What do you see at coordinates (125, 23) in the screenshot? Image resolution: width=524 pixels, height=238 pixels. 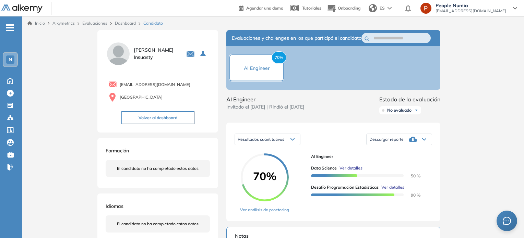 I see `a: Dashboard` at bounding box center [125, 23].